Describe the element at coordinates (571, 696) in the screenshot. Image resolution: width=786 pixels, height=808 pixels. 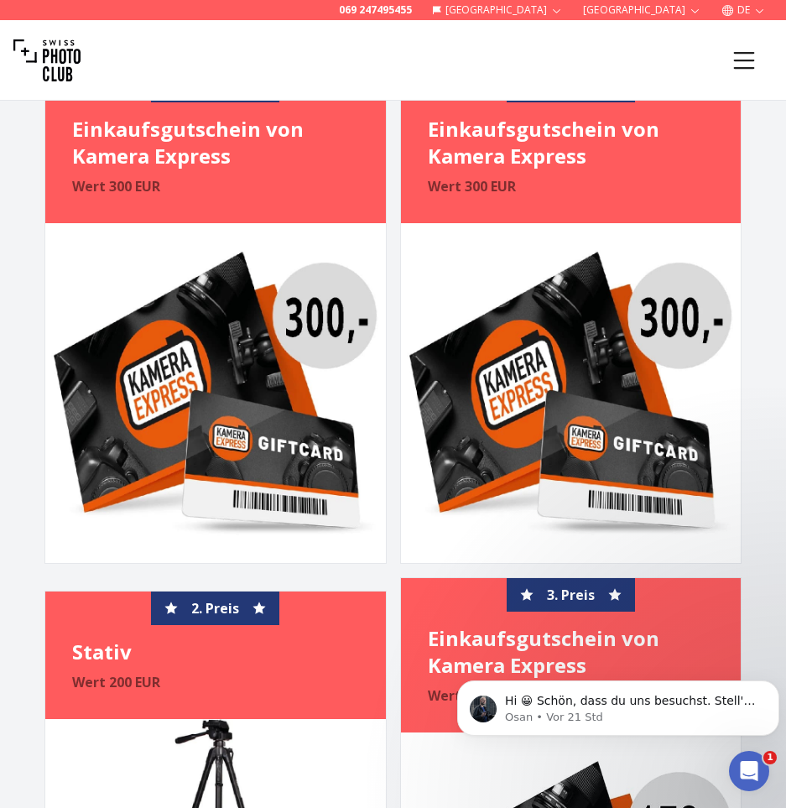
I see `p: Wert 150 EUR` at that location.